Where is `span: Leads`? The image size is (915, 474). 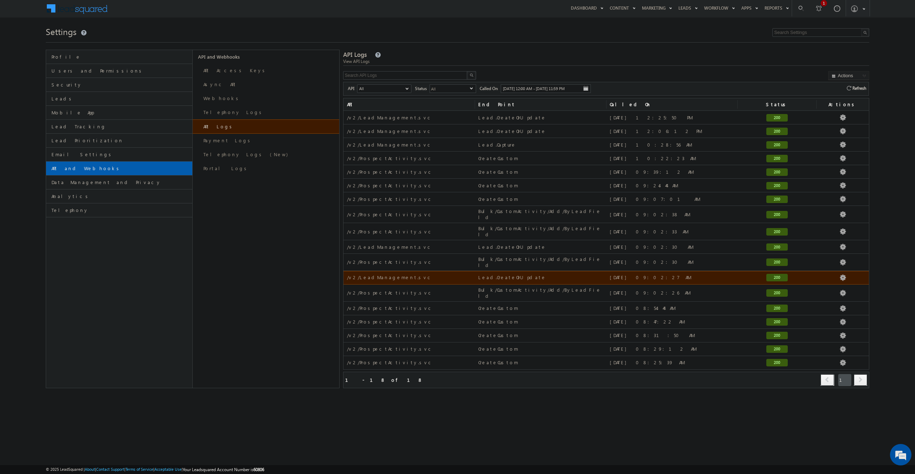 span: Leads is located at coordinates (121, 99).